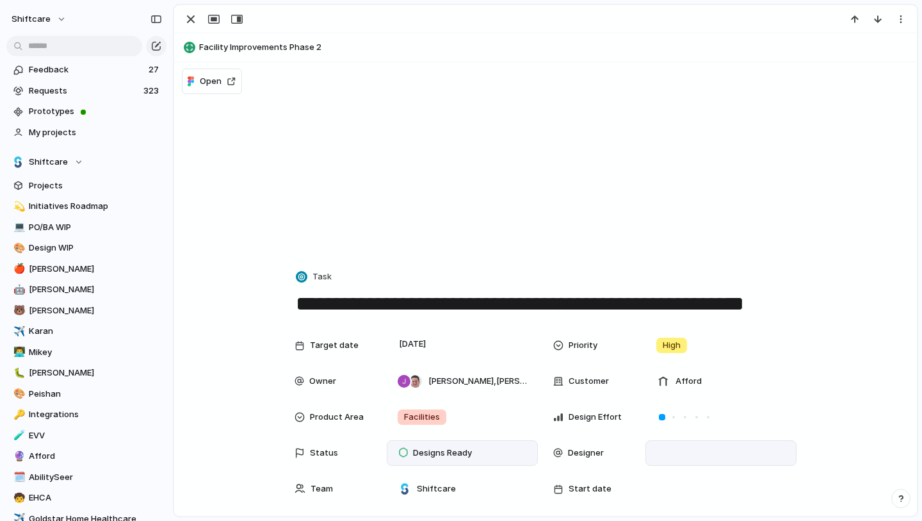  What do you see at coordinates (152, 91) in the screenshot?
I see `span: 323` at bounding box center [152, 91].